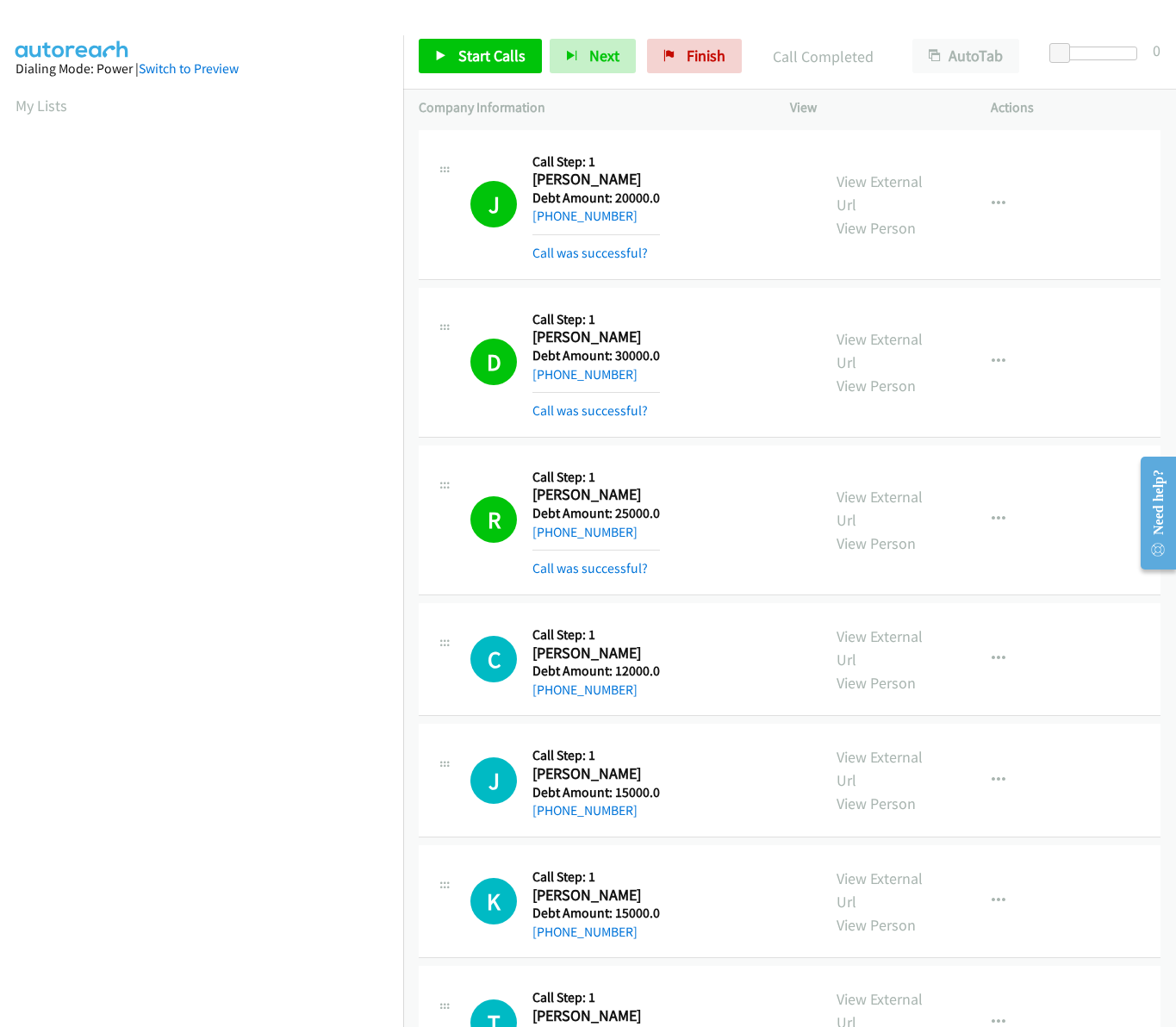 Image resolution: width=1176 pixels, height=1027 pixels. I want to click on h1: K, so click(494, 901).